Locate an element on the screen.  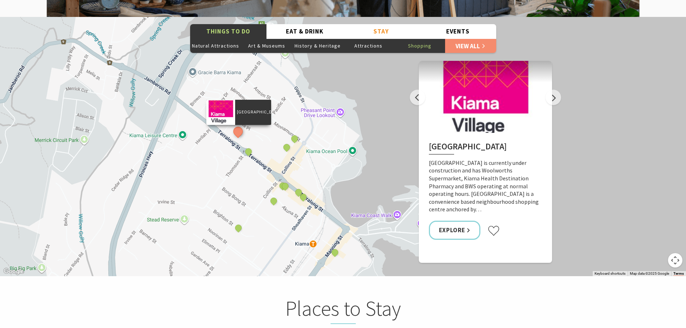
h2: Places to Stay is located at coordinates (343, 310).